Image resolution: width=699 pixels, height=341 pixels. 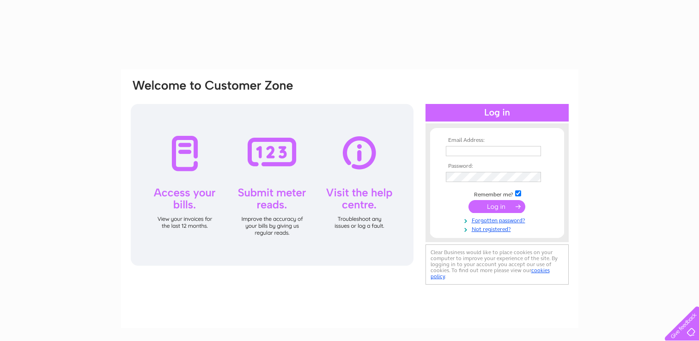 I want to click on a: cookies policy, so click(x=490, y=273).